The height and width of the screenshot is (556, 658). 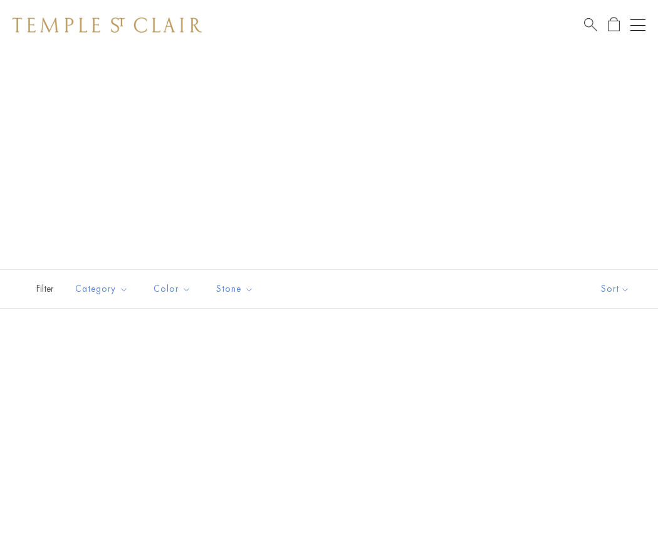 I want to click on button: Stone, so click(x=235, y=289).